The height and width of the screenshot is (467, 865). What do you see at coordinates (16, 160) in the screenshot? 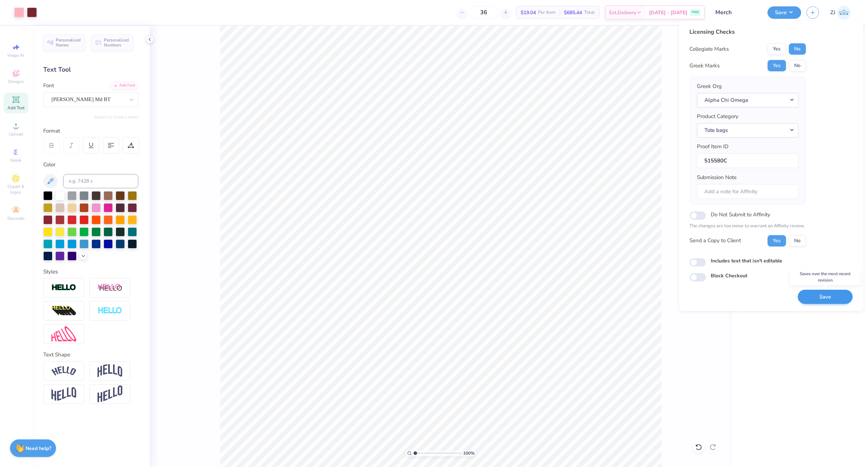
I see `span: Greek` at bounding box center [16, 160].